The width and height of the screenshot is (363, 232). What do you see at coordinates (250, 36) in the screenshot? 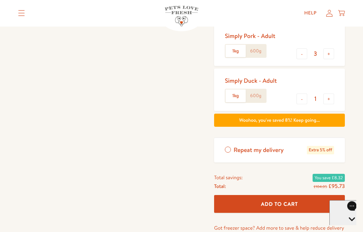
I see `div: Simply Pork - Adult` at bounding box center [250, 36].